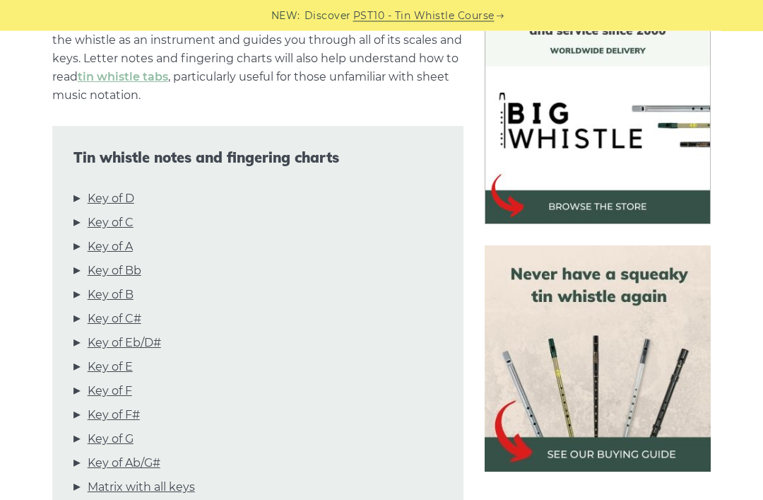 The width and height of the screenshot is (763, 500). What do you see at coordinates (424, 16) in the screenshot?
I see `a: PST10 - Tin Whistle Course` at bounding box center [424, 16].